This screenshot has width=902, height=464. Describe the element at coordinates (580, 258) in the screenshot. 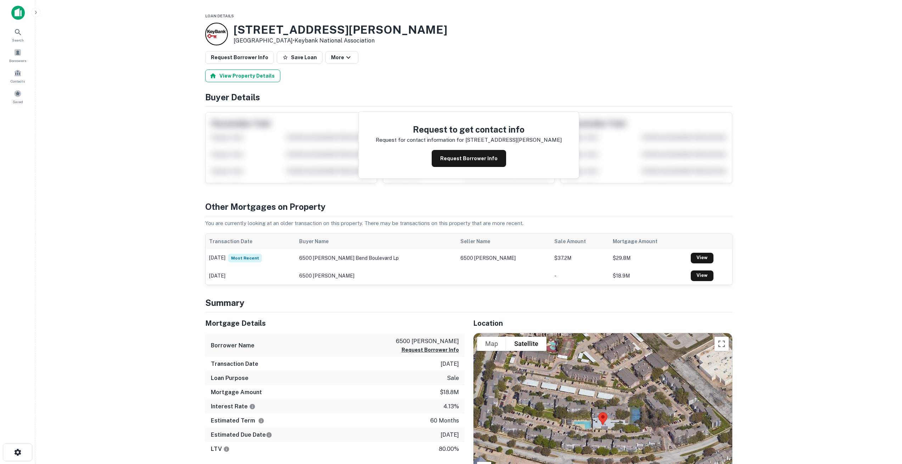

I see `td: $37.2M` at that location.